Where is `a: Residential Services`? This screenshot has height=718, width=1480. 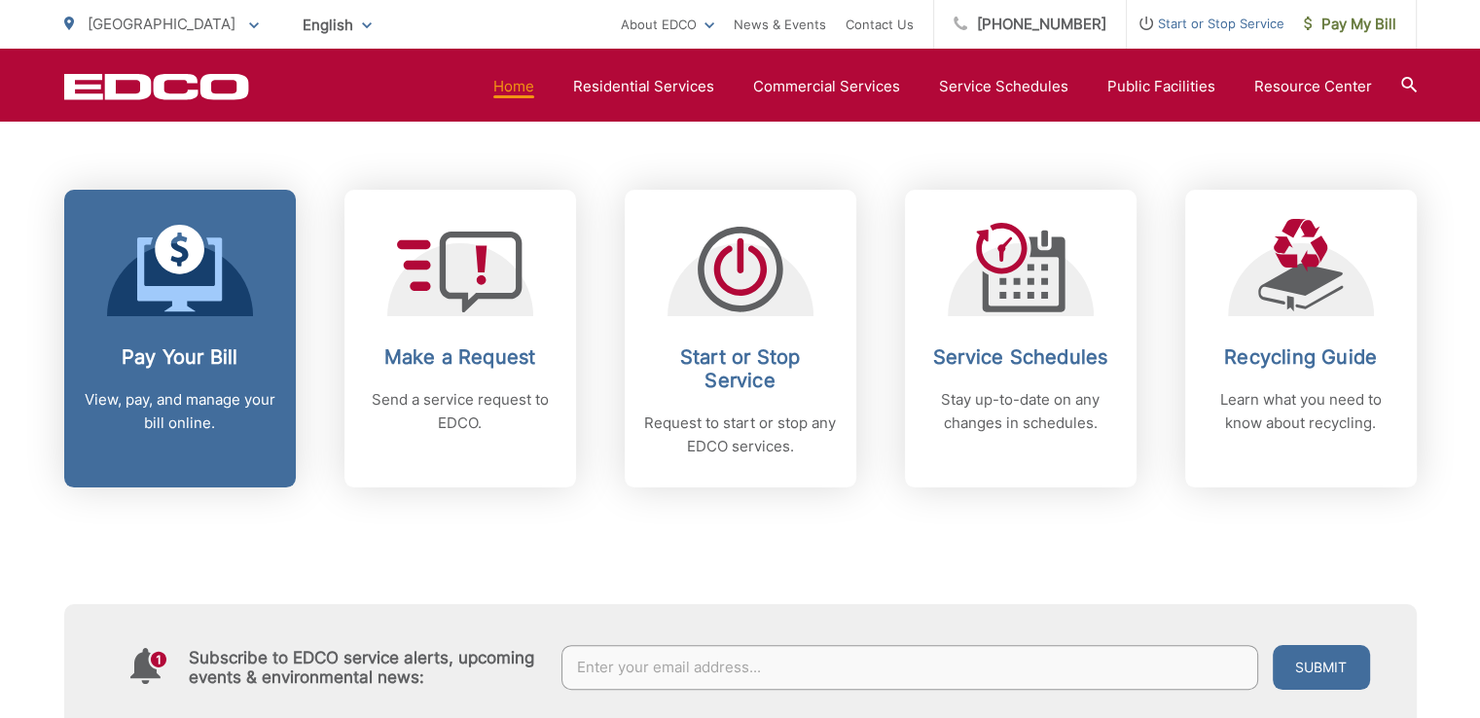 a: Residential Services is located at coordinates (643, 87).